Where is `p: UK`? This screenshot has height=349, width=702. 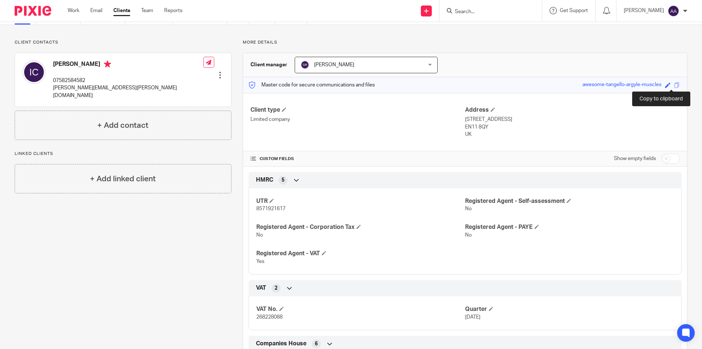 p: UK is located at coordinates (572, 134).